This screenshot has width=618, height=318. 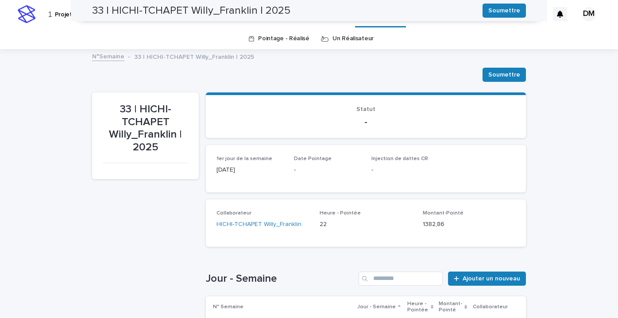 What do you see at coordinates (283, 39) in the screenshot?
I see `a: Pointage - Réalisé` at bounding box center [283, 39].